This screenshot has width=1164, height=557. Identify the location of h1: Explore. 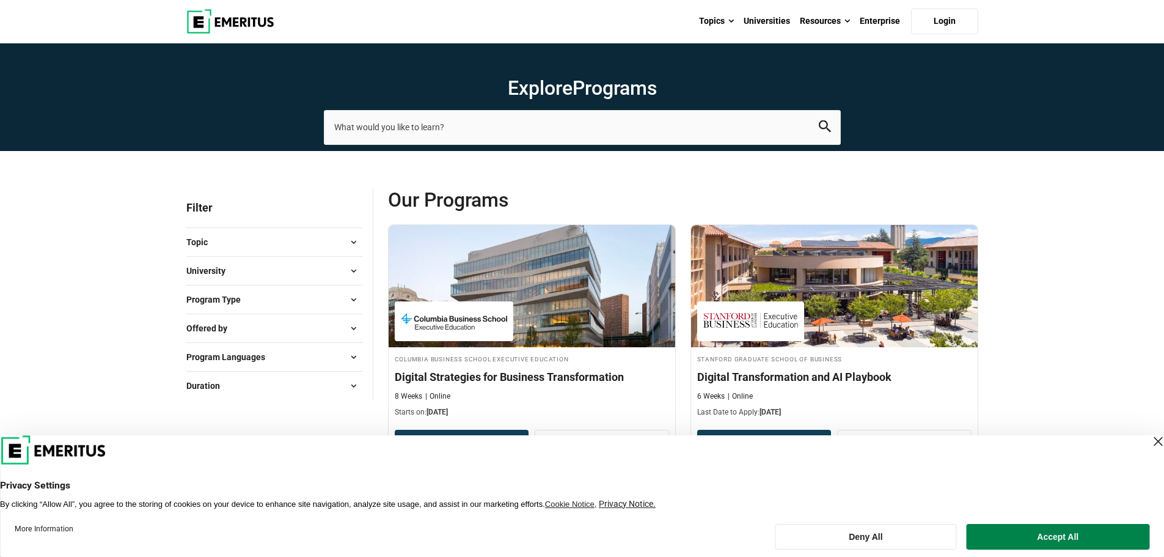
(582, 88).